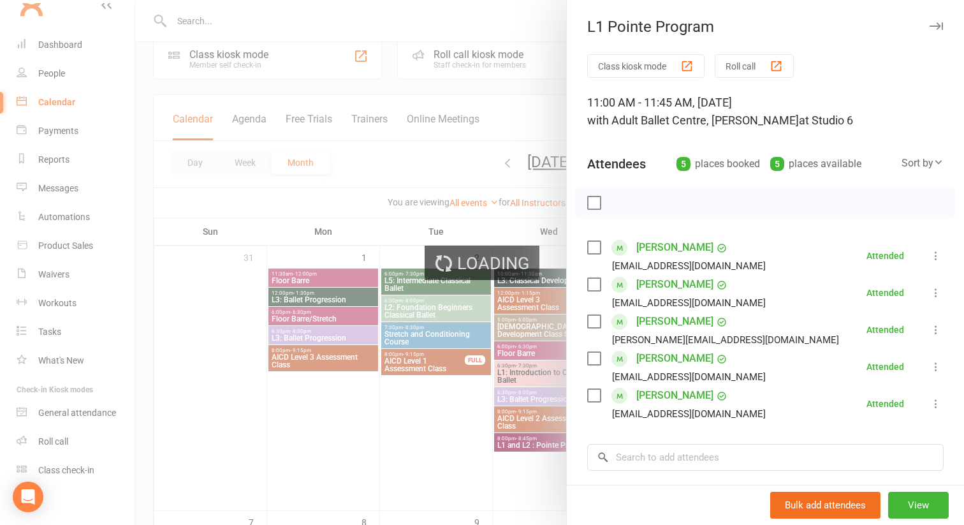 This screenshot has width=964, height=525. I want to click on div: L1 Pointe Program, so click(765, 27).